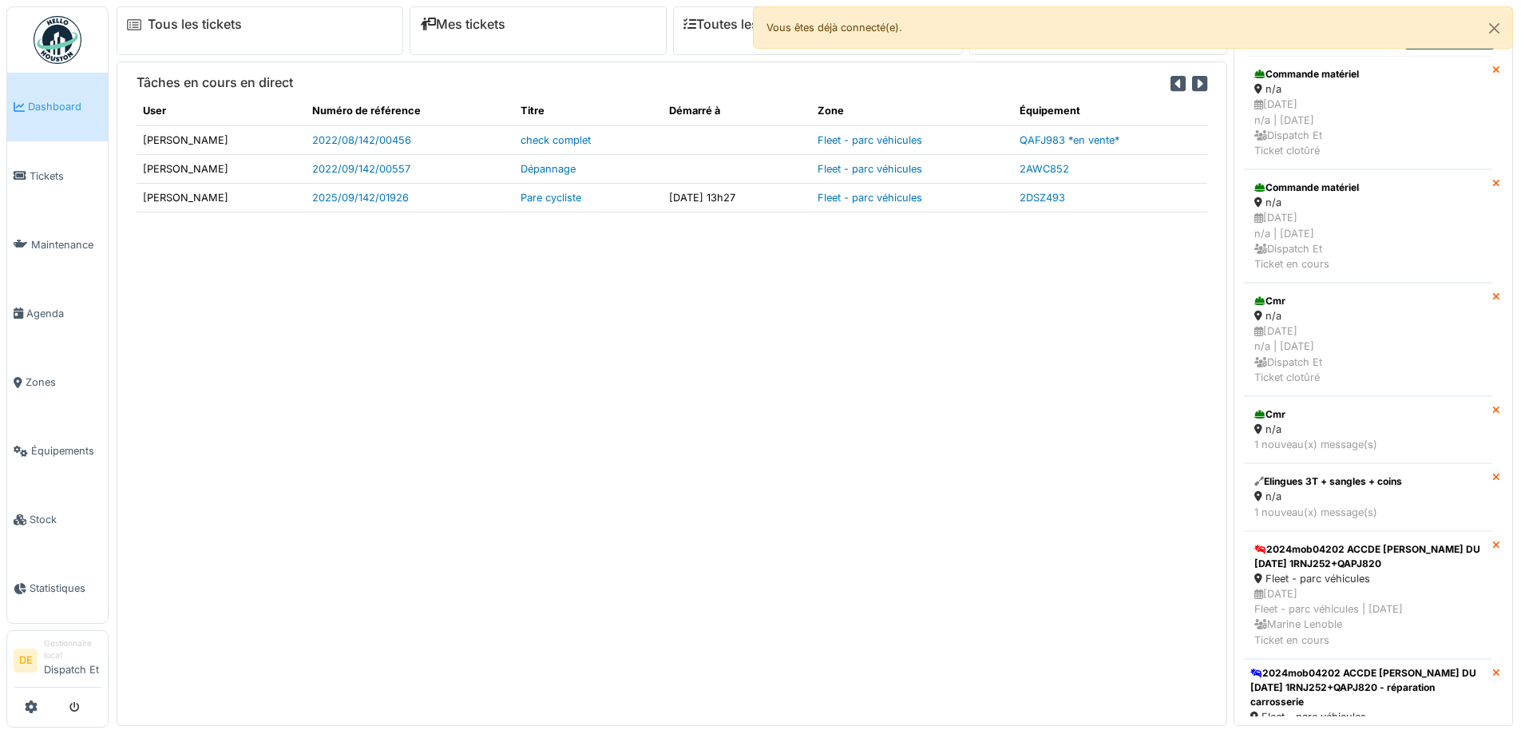 The image size is (1521, 734). I want to click on span: Zones, so click(63, 382).